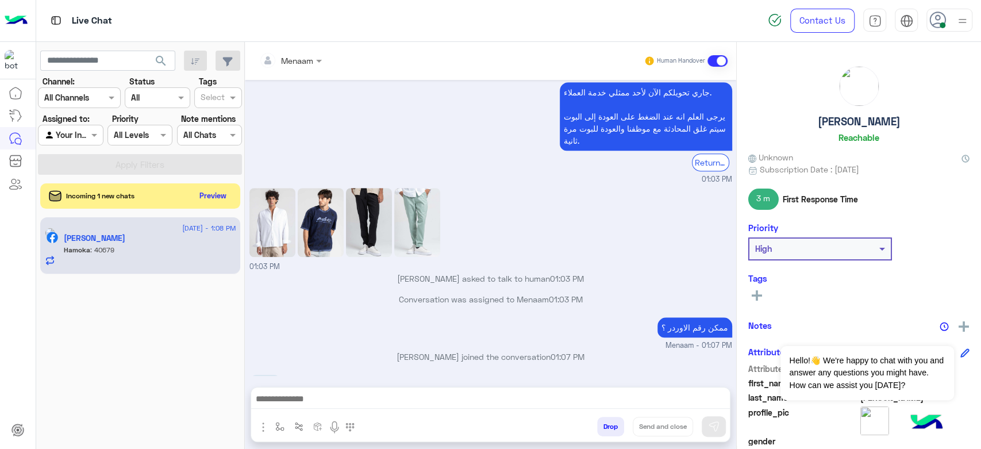  I want to click on button: Preview, so click(213, 195).